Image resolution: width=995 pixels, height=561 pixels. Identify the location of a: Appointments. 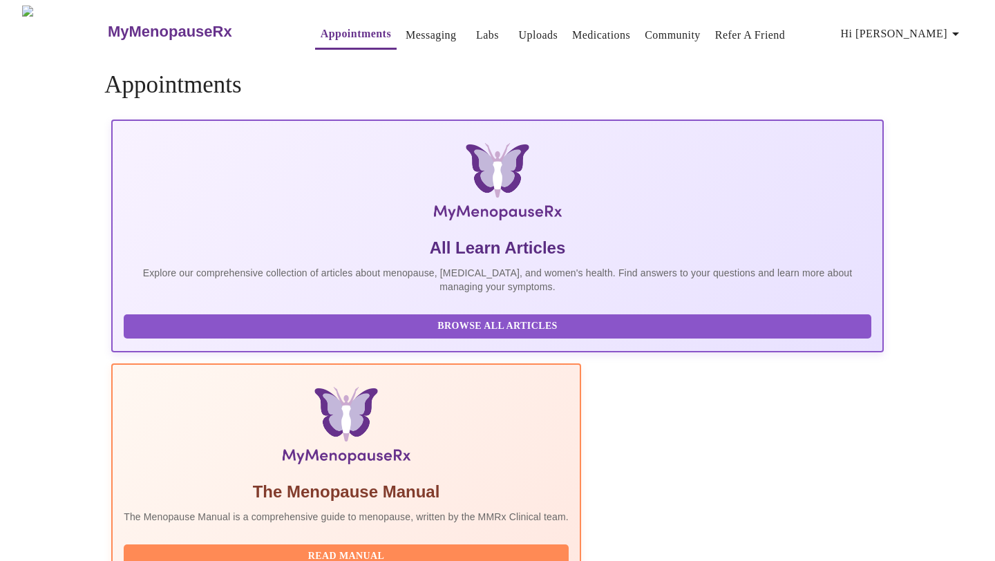
(356, 34).